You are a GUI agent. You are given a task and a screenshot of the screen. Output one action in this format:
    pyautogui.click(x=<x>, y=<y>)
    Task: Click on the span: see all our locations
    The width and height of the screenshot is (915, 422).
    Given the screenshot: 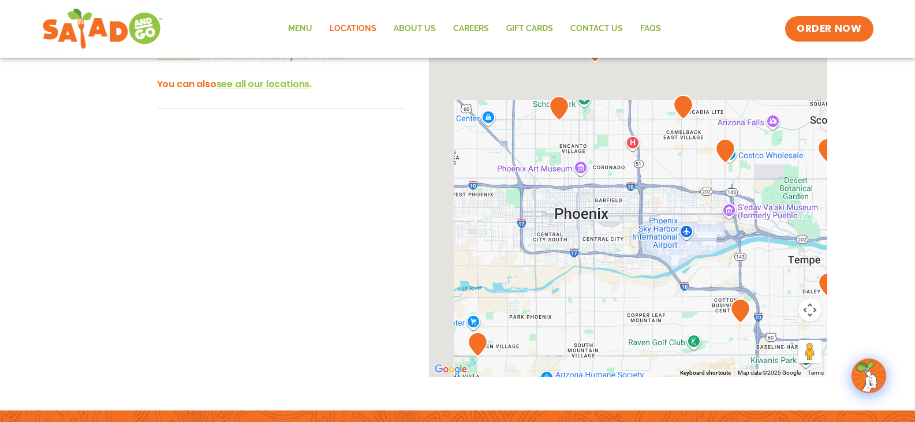 What is the action you would take?
    pyautogui.click(x=263, y=84)
    